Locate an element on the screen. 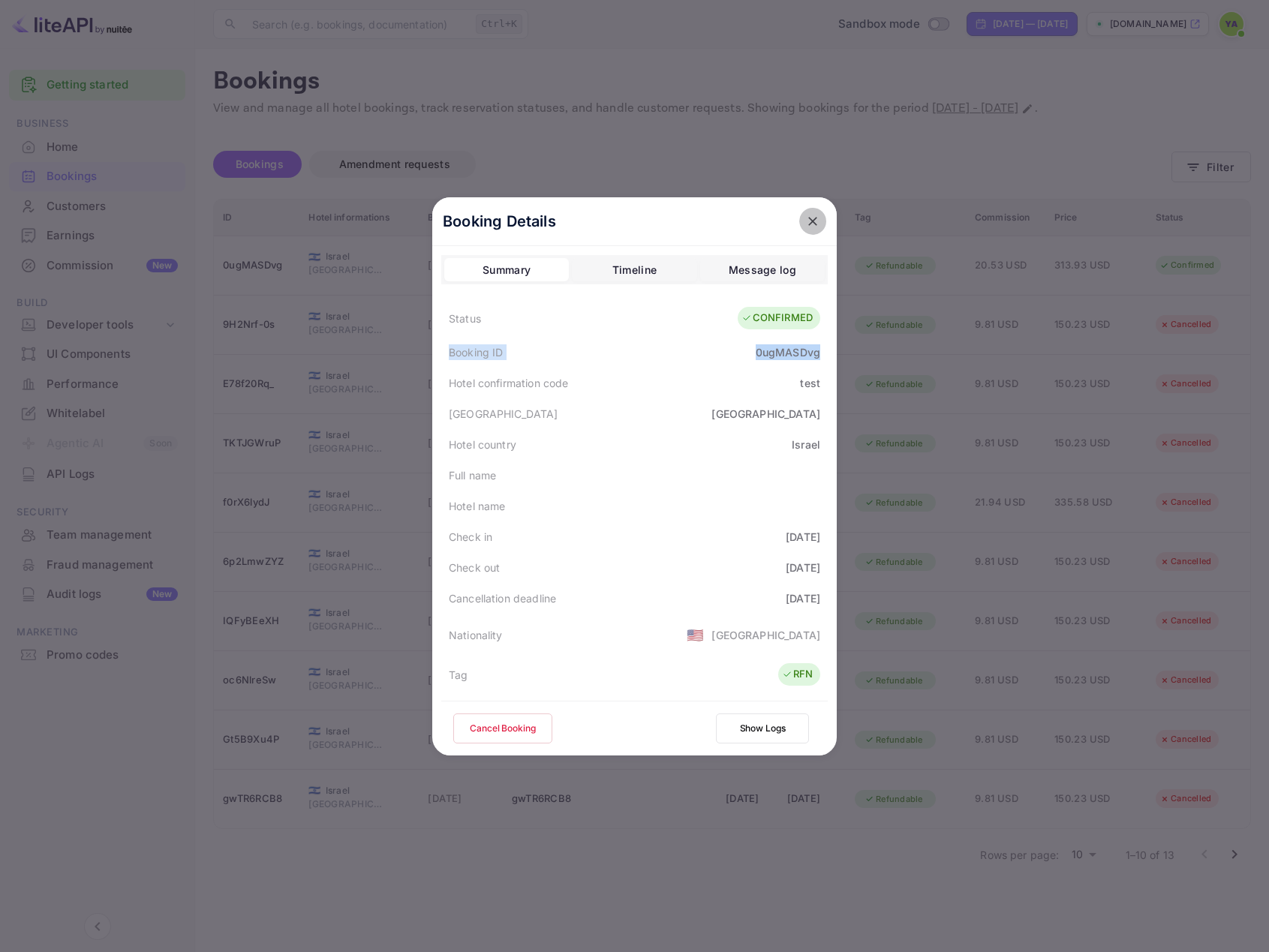  button: Summary is located at coordinates (507, 270).